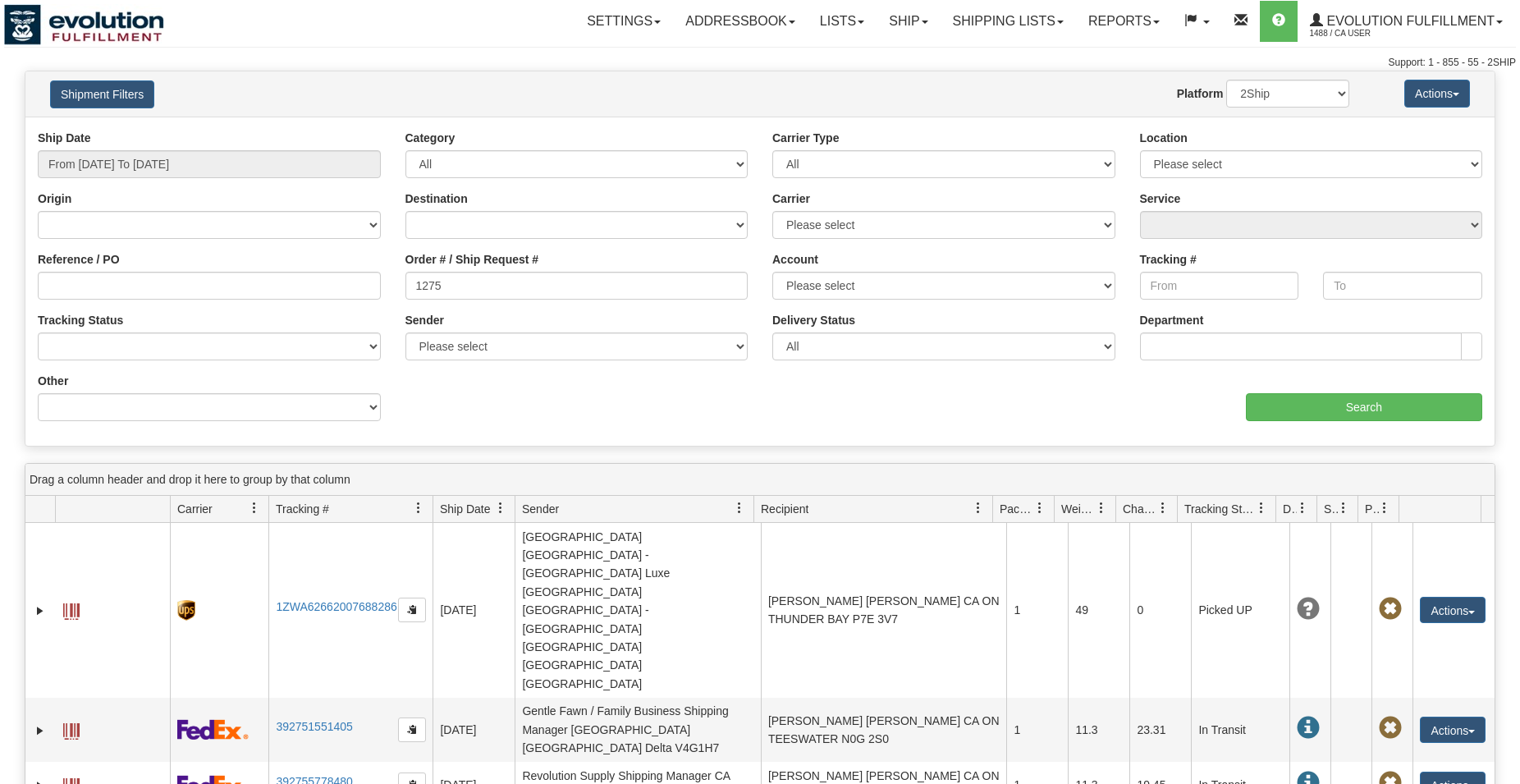  What do you see at coordinates (1372, 509) in the screenshot?
I see `span: Pickup Status` at bounding box center [1372, 509].